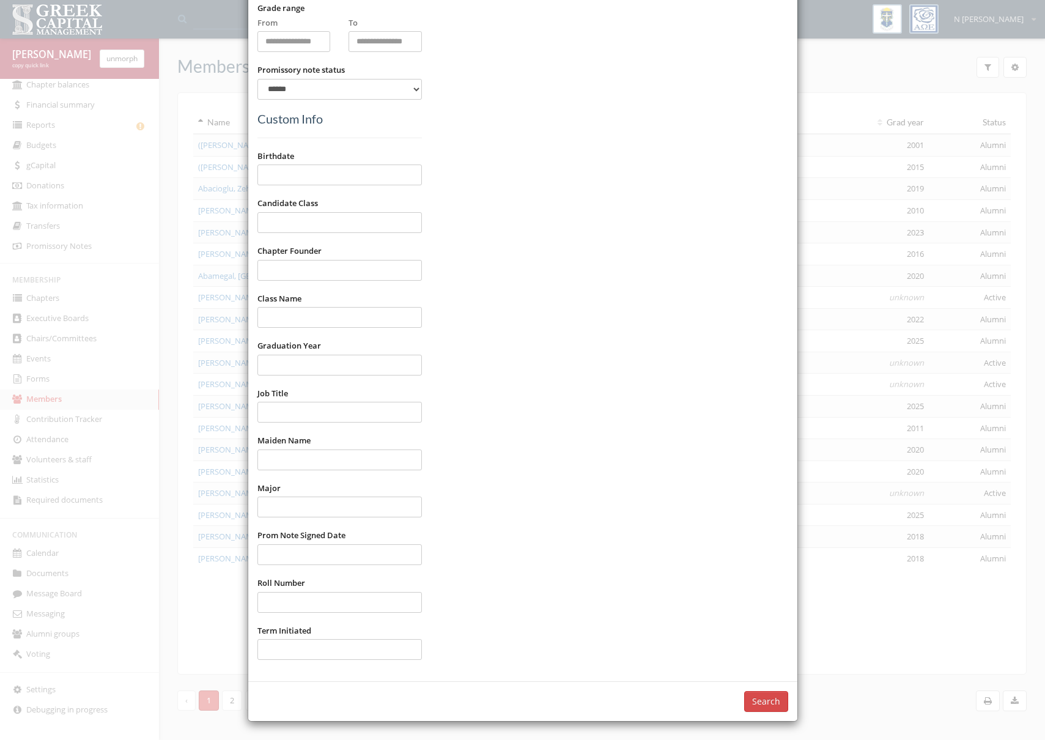  Describe the element at coordinates (301, 70) in the screenshot. I see `label: Promissory note status` at that location.